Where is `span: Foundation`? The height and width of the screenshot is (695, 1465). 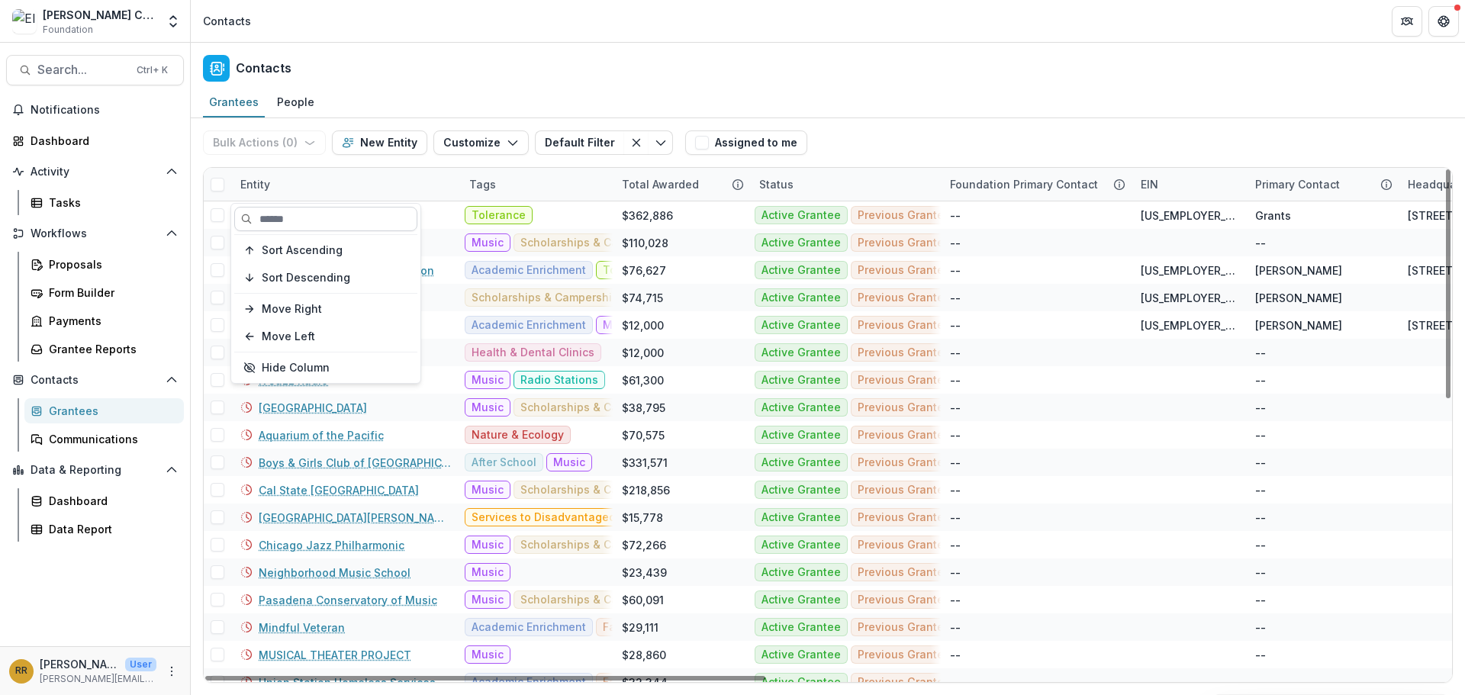 span: Foundation is located at coordinates (68, 30).